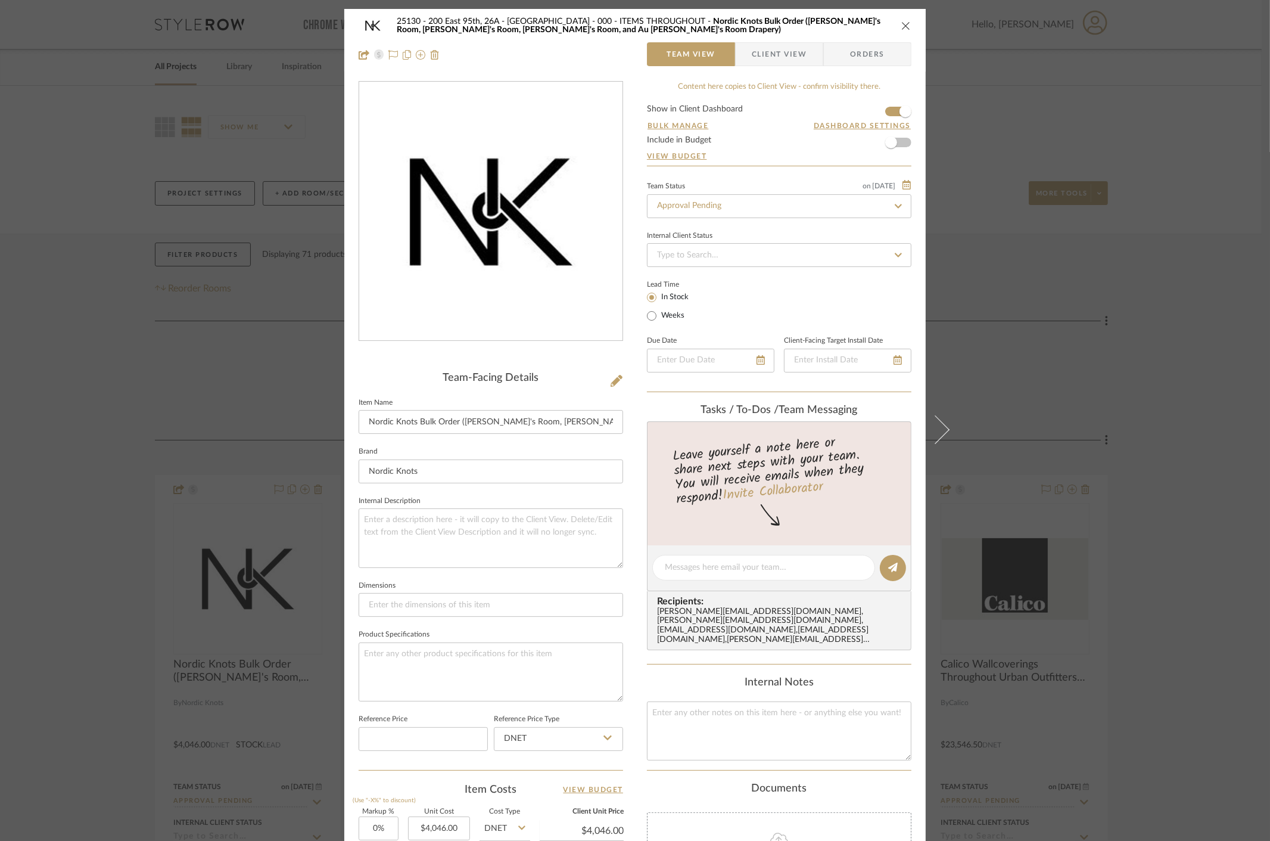 The image size is (1270, 841). I want to click on span: Recipients:, so click(782, 601).